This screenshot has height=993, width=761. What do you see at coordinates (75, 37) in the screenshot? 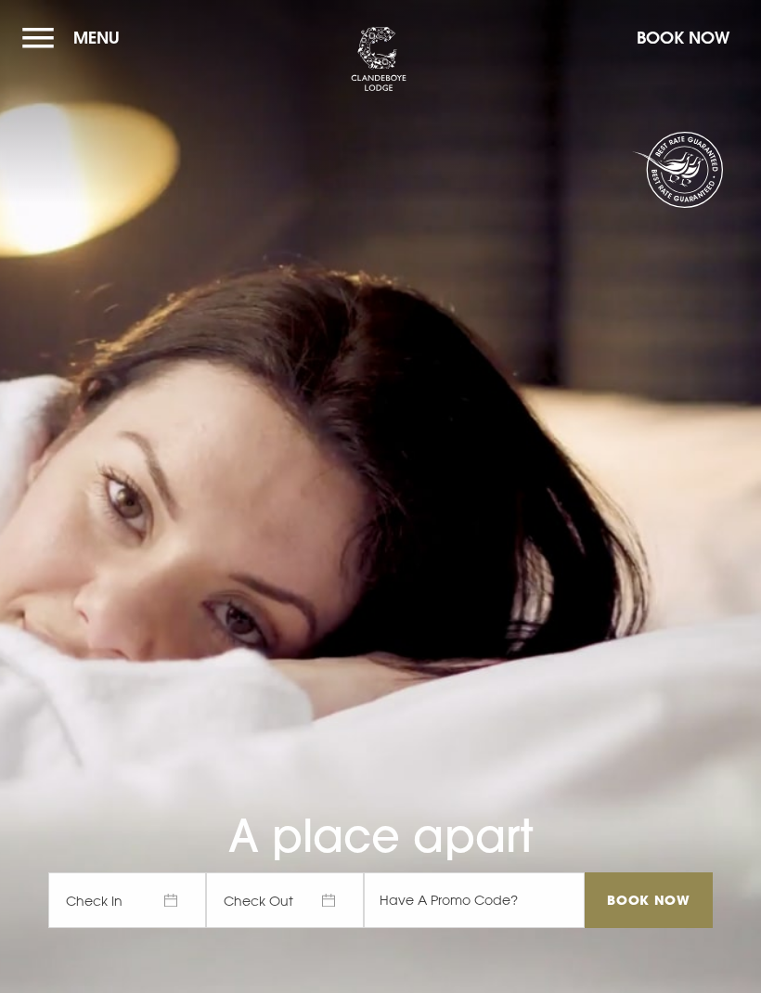
I see `button: Menu` at bounding box center [75, 37].